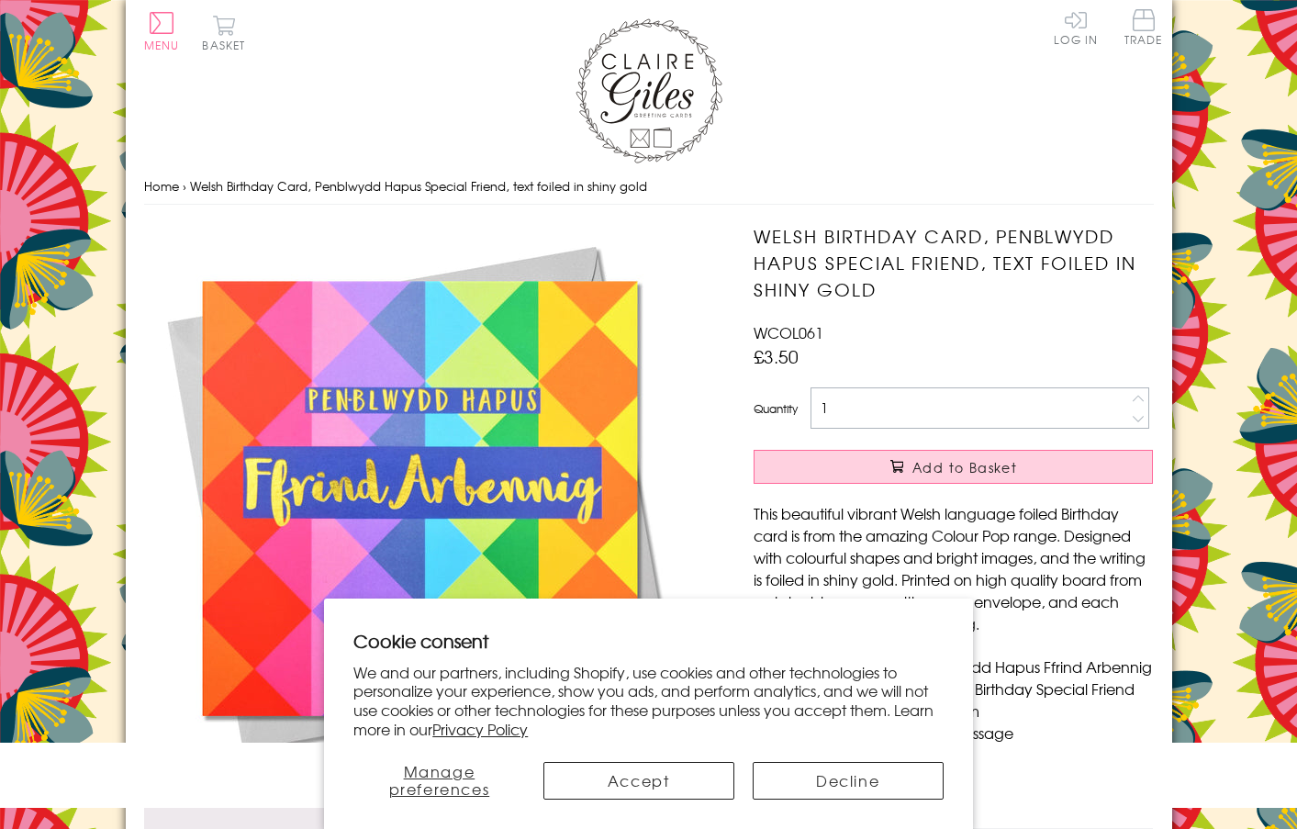 The image size is (1297, 829). I want to click on a: Trade, so click(1144, 28).